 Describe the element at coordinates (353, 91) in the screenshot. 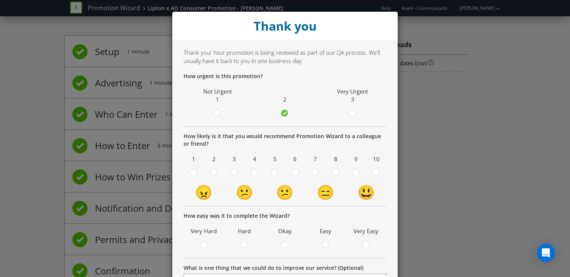

I see `span: Very Urgent` at that location.